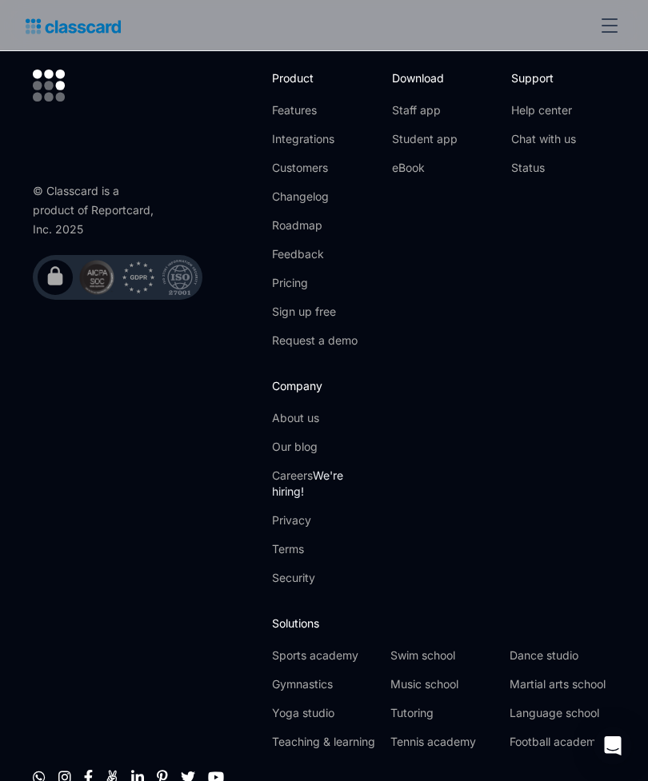 The width and height of the screenshot is (648, 781). Describe the element at coordinates (325, 742) in the screenshot. I see `a: Teaching & learning` at that location.